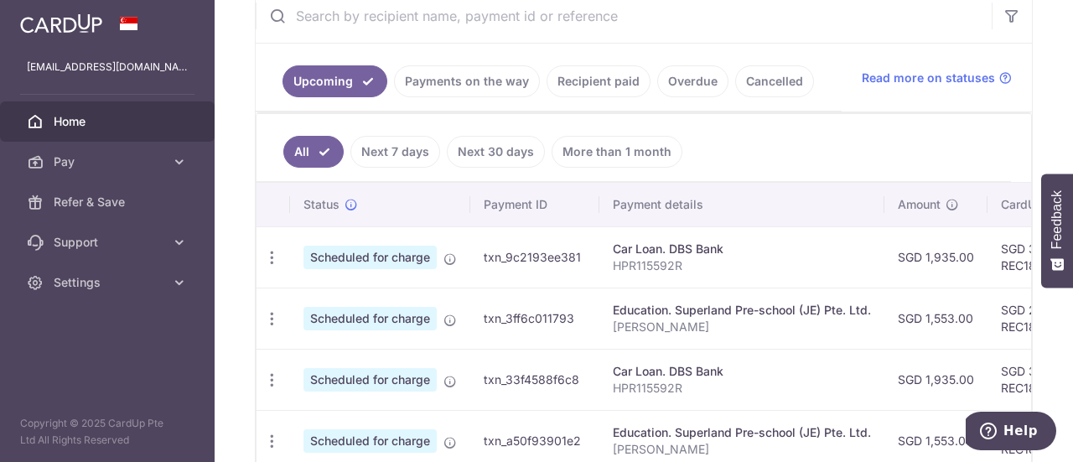 The height and width of the screenshot is (462, 1073). I want to click on td: SGD 1,553.00, so click(935, 318).